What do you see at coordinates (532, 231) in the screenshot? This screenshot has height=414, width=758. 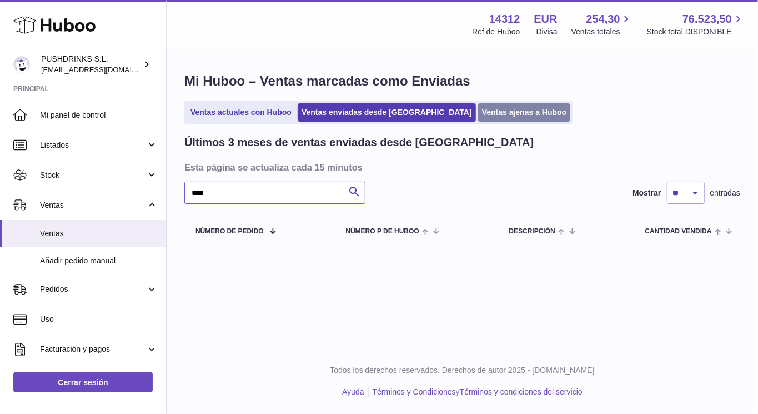 I see `span: Descripción` at bounding box center [532, 231].